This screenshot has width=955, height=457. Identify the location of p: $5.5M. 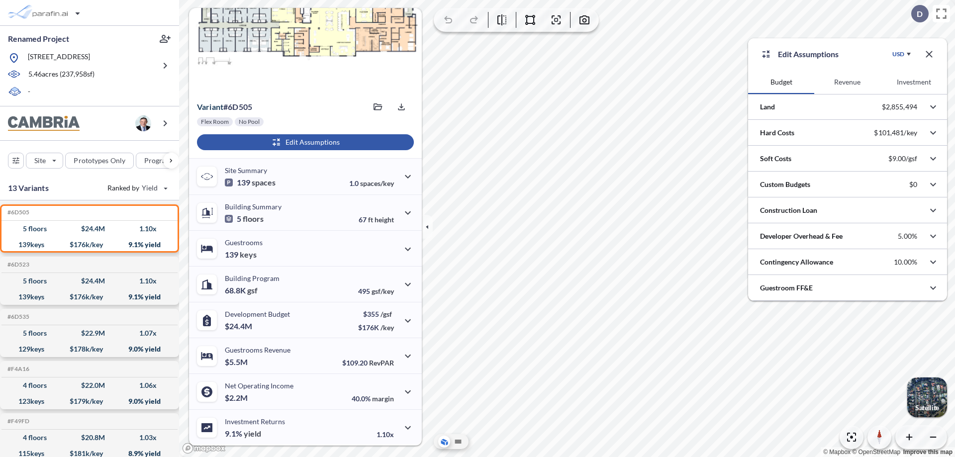
(237, 362).